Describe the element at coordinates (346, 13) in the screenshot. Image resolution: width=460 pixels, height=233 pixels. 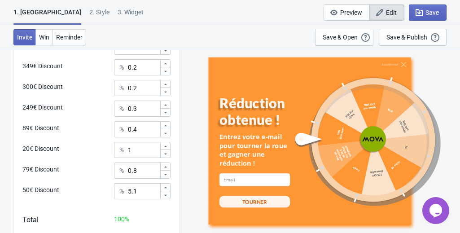
I see `button: Preview` at that location.